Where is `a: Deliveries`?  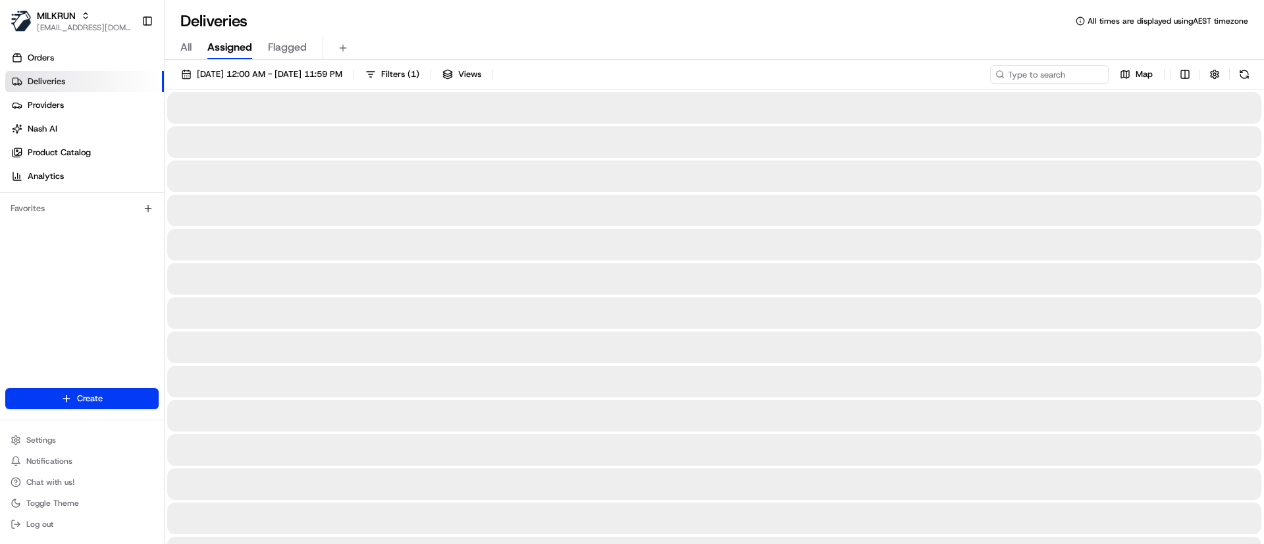 a: Deliveries is located at coordinates (84, 82).